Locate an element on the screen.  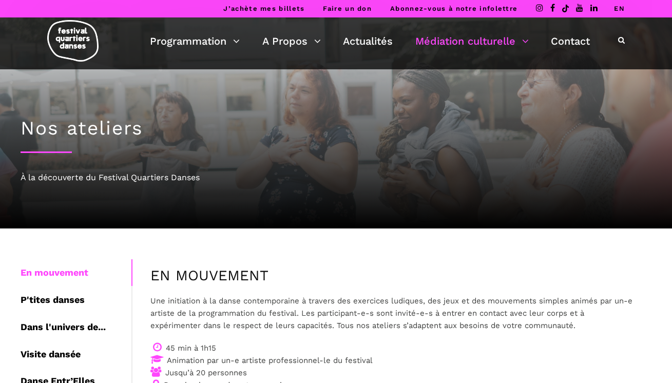
div: P'tites danses is located at coordinates (76, 300).